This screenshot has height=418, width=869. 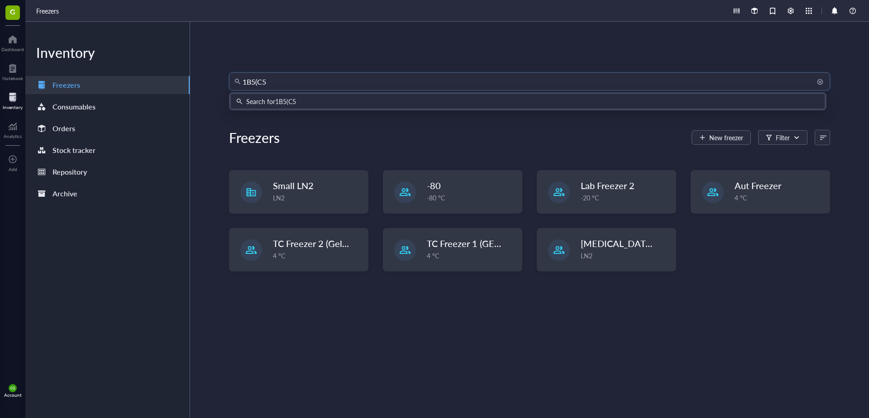 I want to click on div: Stock tracker, so click(x=74, y=150).